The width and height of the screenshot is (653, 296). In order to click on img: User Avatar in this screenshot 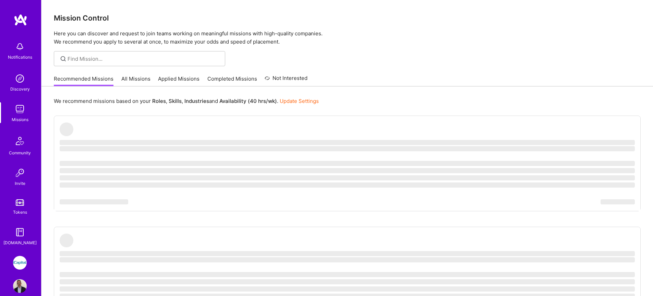, I will do `click(20, 286)`.